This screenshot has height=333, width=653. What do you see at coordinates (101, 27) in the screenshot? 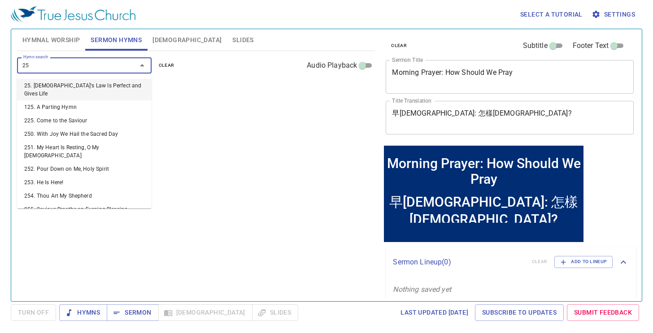
I see `div: Morning Prayer: How Should We Pray` at bounding box center [101, 27].